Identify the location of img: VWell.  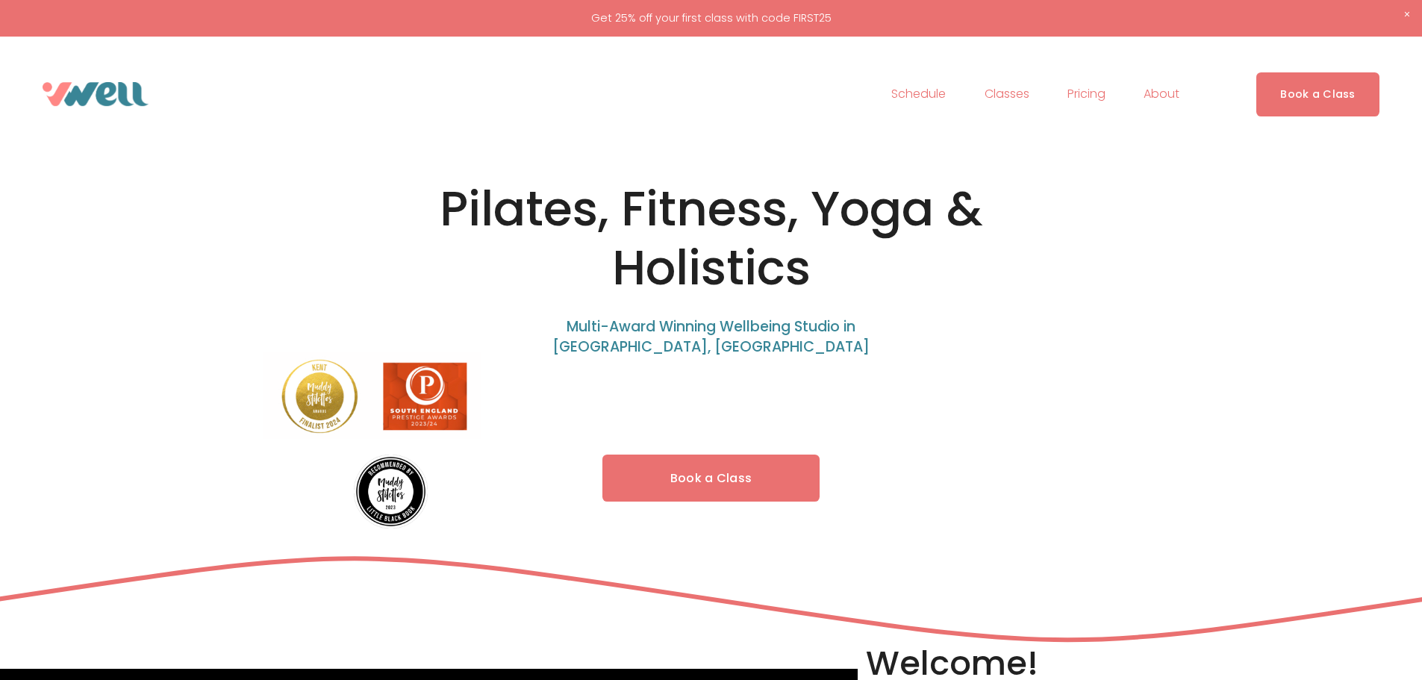
(96, 94).